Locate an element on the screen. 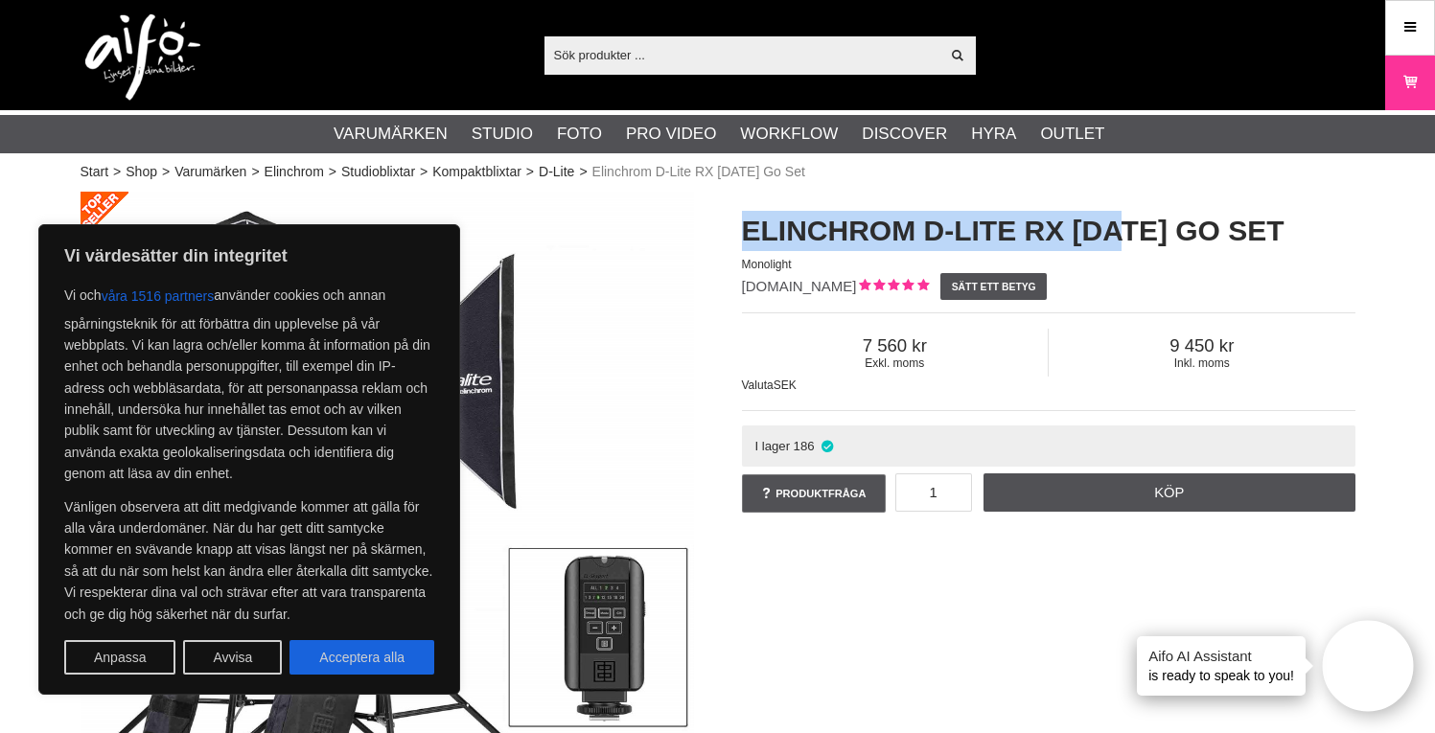  div: Kundbetyg: 5.00 is located at coordinates (892, 287).